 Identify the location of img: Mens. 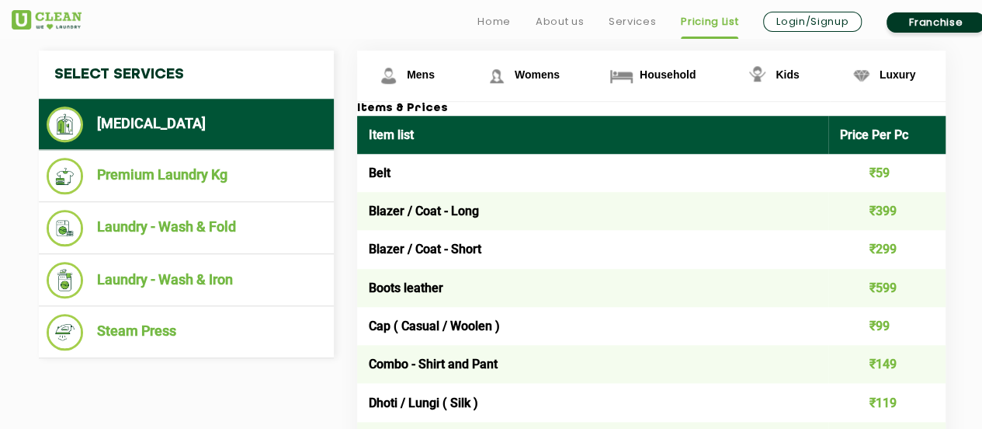
(388, 75).